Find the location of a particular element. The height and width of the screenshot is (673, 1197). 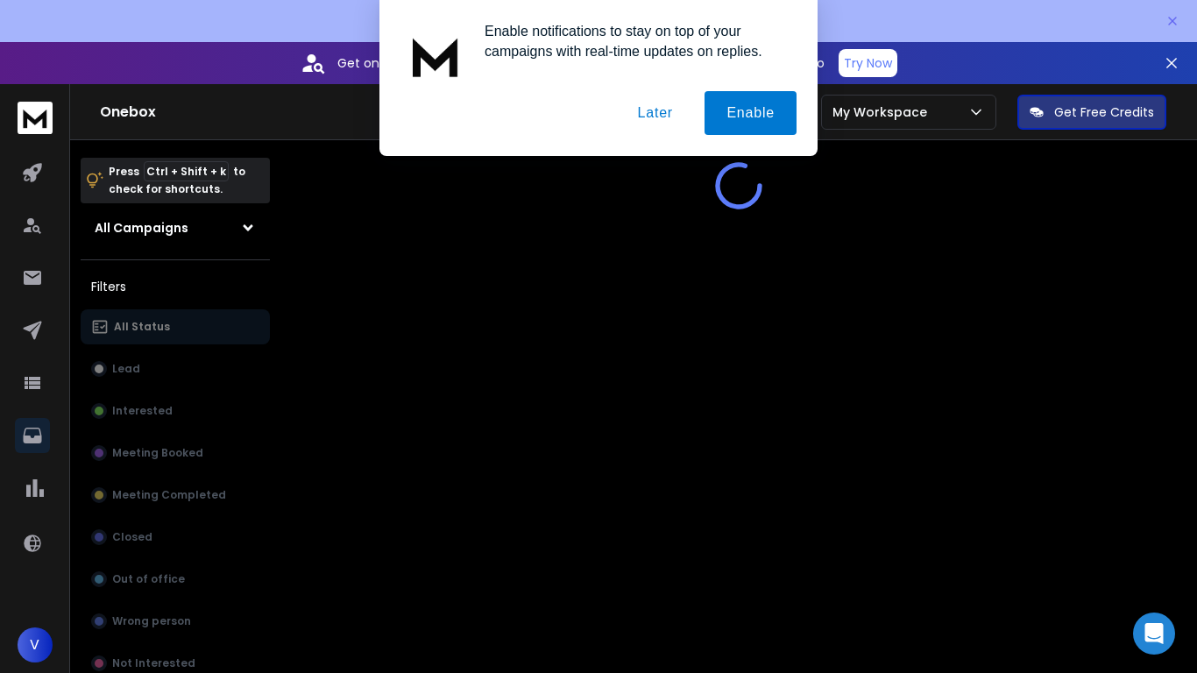

h1: All Campaigns is located at coordinates (141, 228).